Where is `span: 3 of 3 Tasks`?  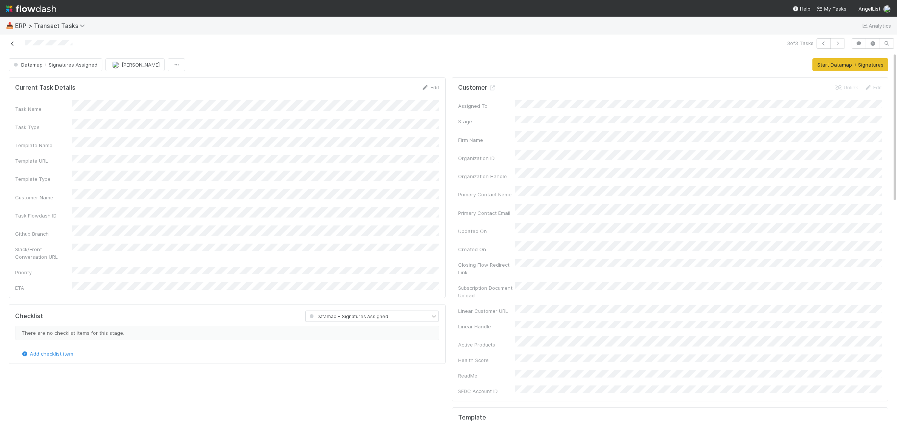
span: 3 of 3 Tasks is located at coordinates (801, 43).